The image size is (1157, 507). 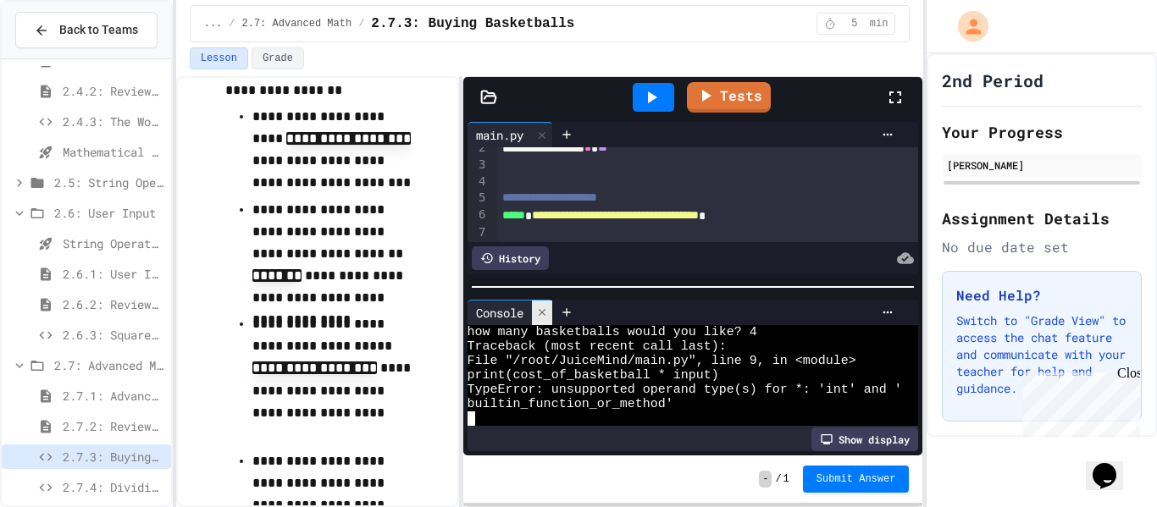 What do you see at coordinates (856, 479) in the screenshot?
I see `button: Submit Answer` at bounding box center [856, 479].